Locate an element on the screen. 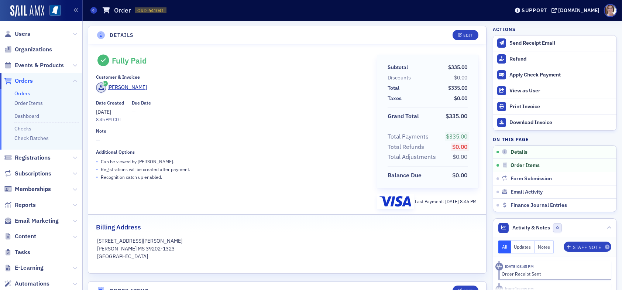  div: View as User is located at coordinates (561, 91).